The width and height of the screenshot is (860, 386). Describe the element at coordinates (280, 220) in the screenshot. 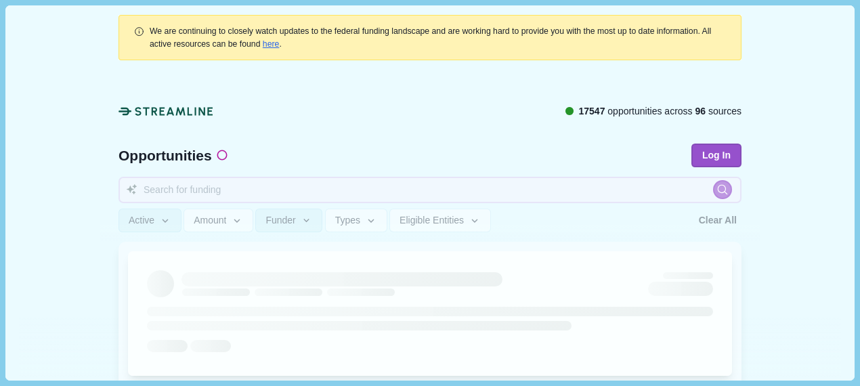

I see `span: Funder` at that location.